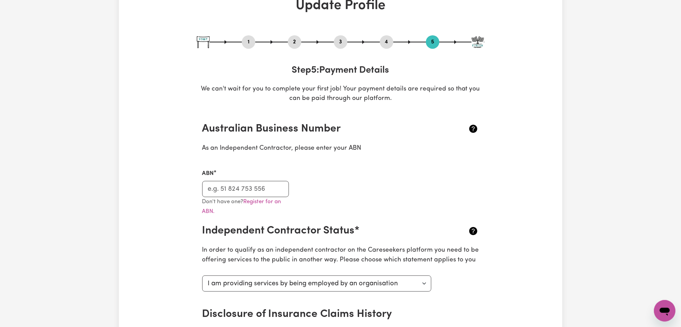 This screenshot has height=327, width=681. I want to click on h3: Step 5 : Payment Details, so click(341, 71).